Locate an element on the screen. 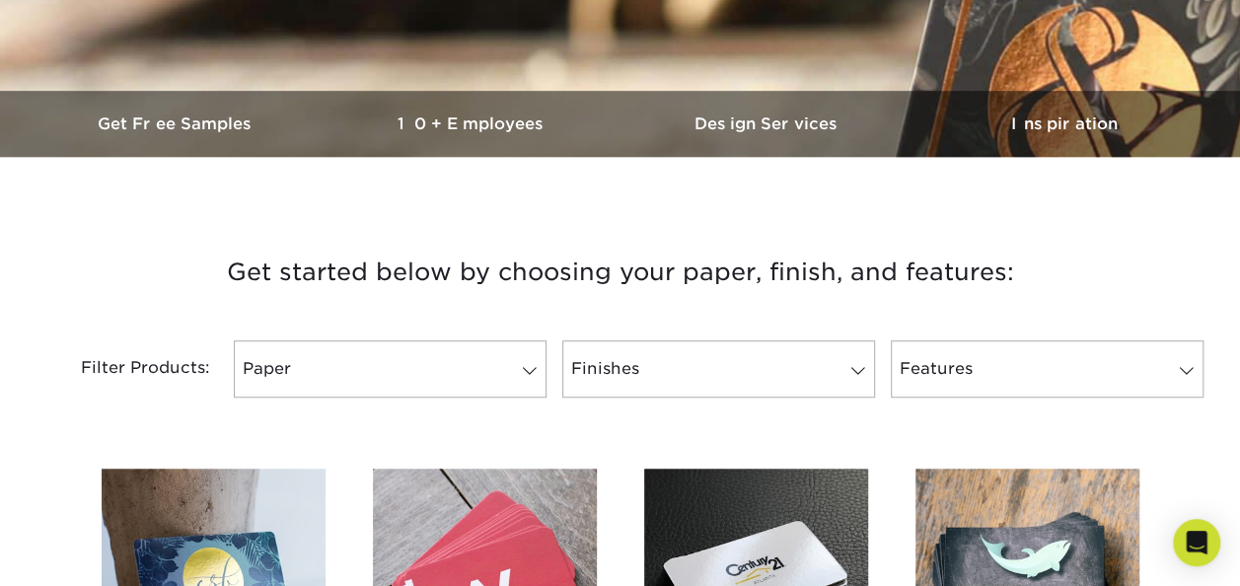 The width and height of the screenshot is (1240, 586). h3: Inspiration is located at coordinates (1065, 123).